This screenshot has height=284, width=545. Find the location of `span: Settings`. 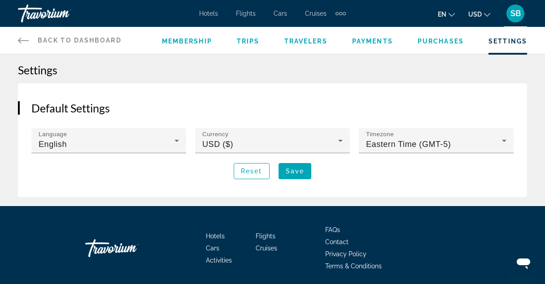

span: Settings is located at coordinates (508, 41).